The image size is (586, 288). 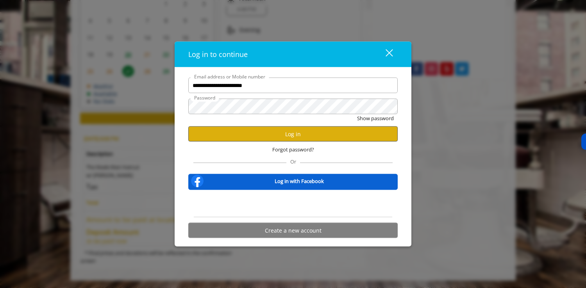 I want to click on button: Create a new account, so click(x=293, y=230).